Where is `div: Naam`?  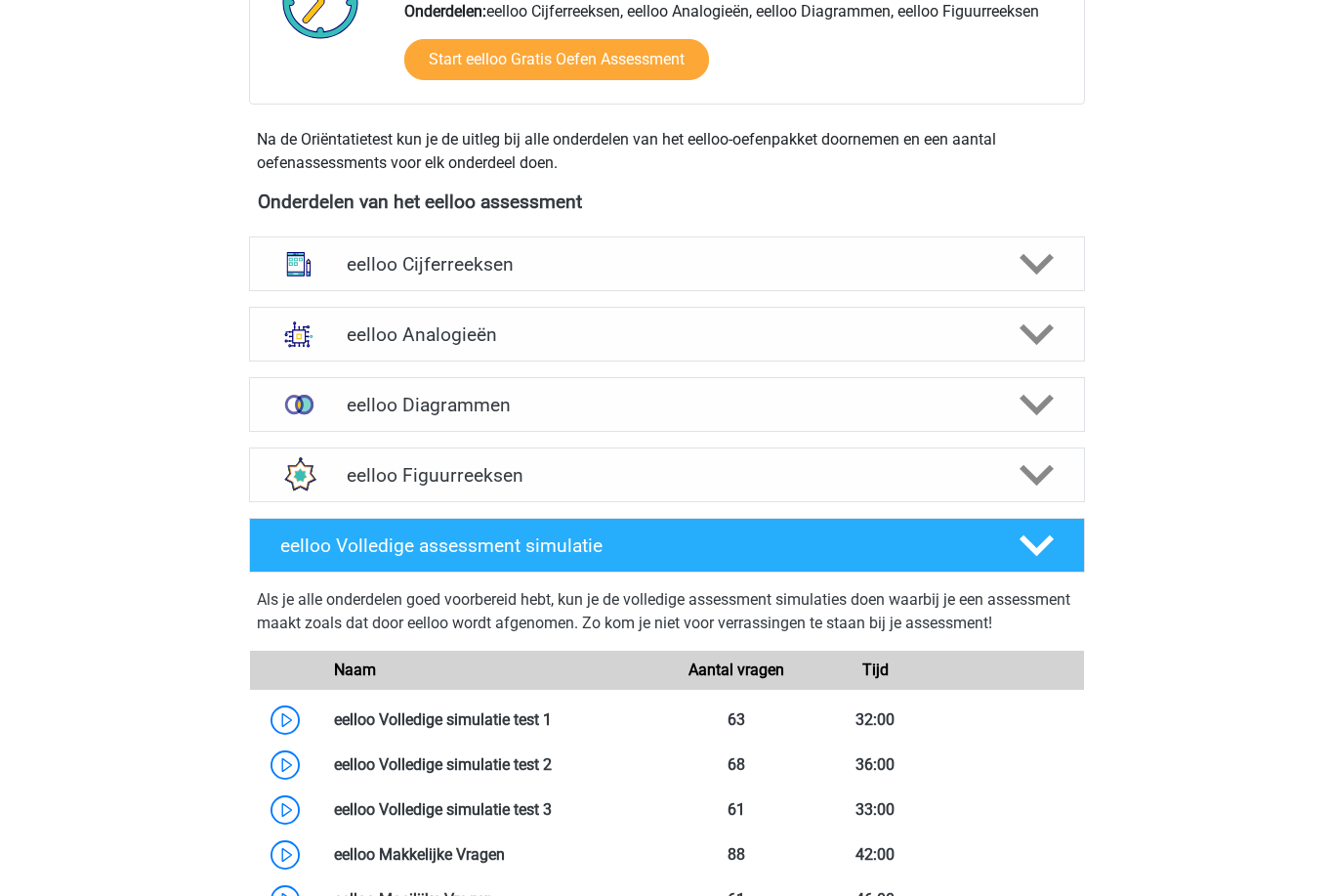 div: Naam is located at coordinates (493, 670).